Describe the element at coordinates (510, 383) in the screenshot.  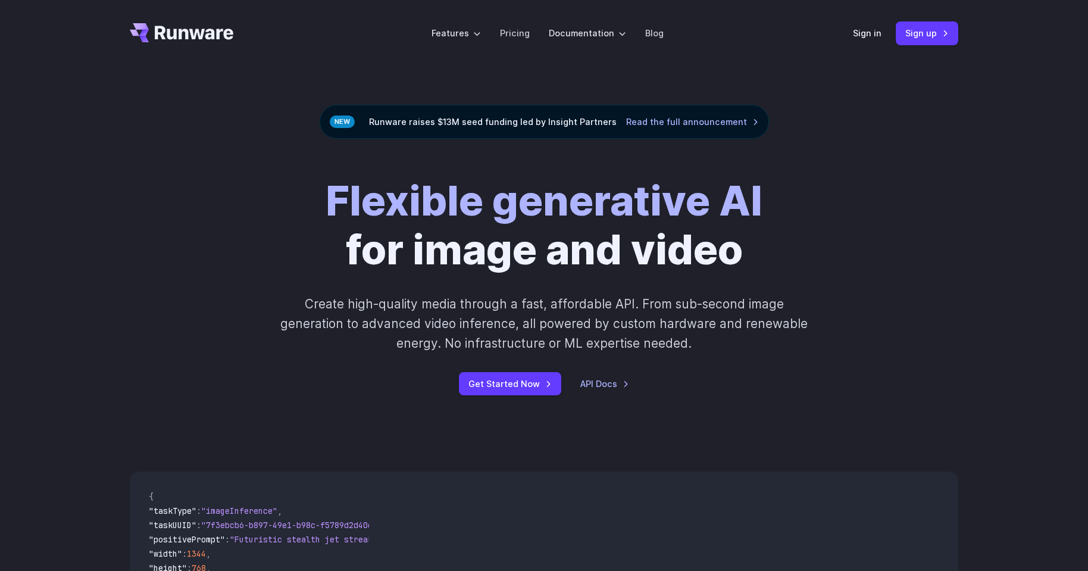
I see `a: Get Started Now` at that location.